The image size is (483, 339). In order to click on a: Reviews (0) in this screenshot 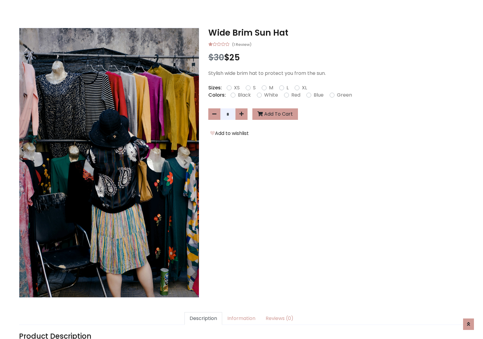, I will do `click(280, 319)`.